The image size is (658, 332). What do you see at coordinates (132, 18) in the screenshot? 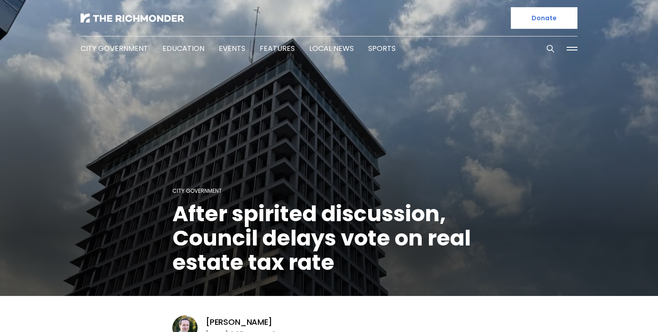
I see `img: The Richmonder` at bounding box center [132, 18].